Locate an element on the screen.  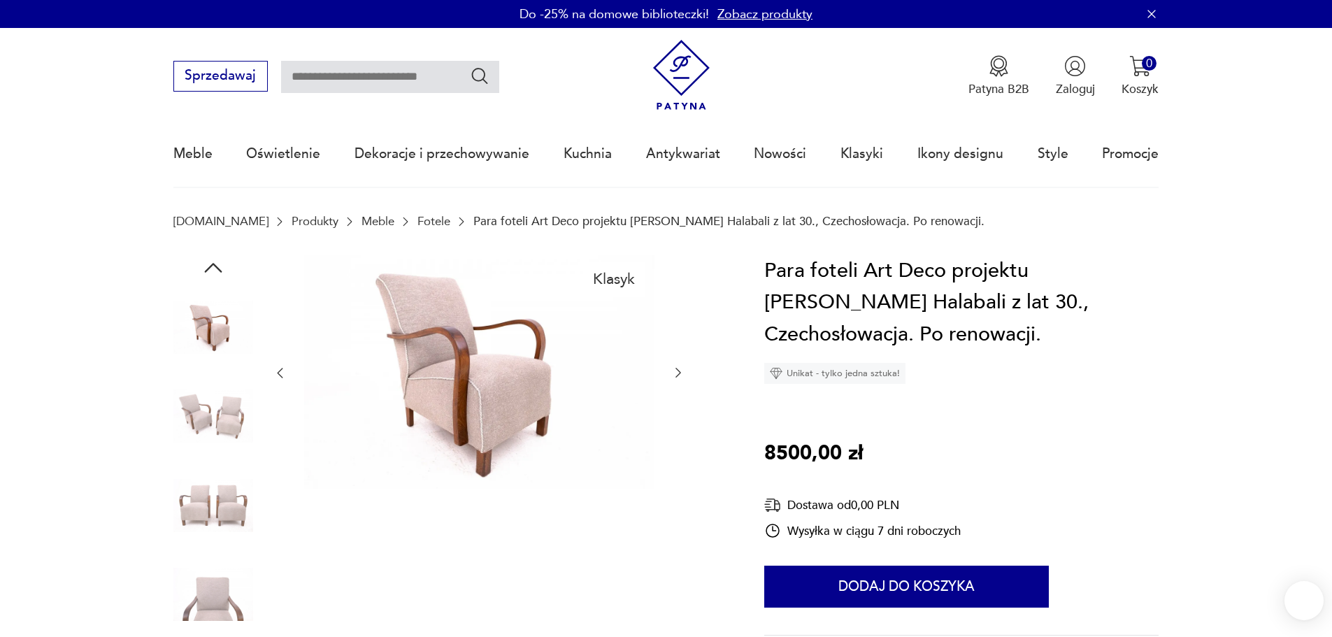
div: Wysyłka w ciągu 7 dni roboczych is located at coordinates (862, 531).